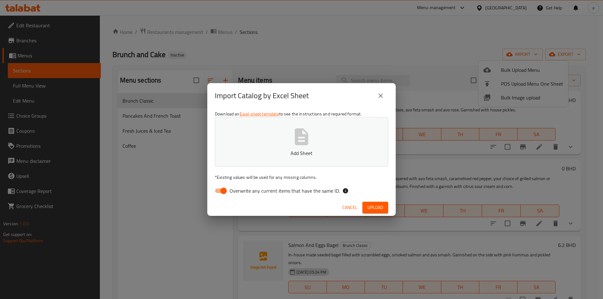  I want to click on span: Upload, so click(375, 207).